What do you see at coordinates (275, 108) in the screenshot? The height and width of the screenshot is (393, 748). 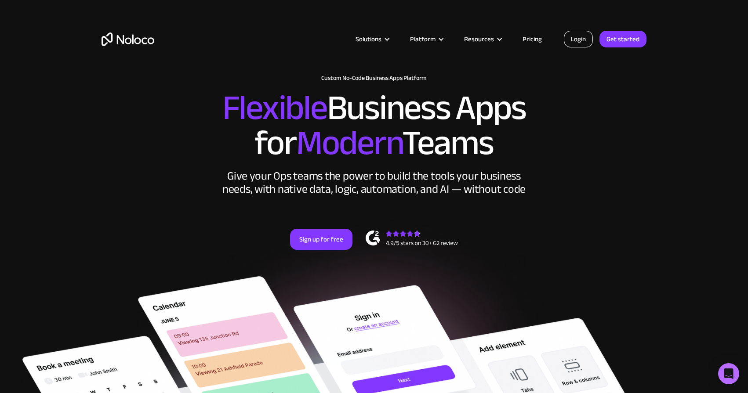 I see `span: Flexible` at bounding box center [275, 108].